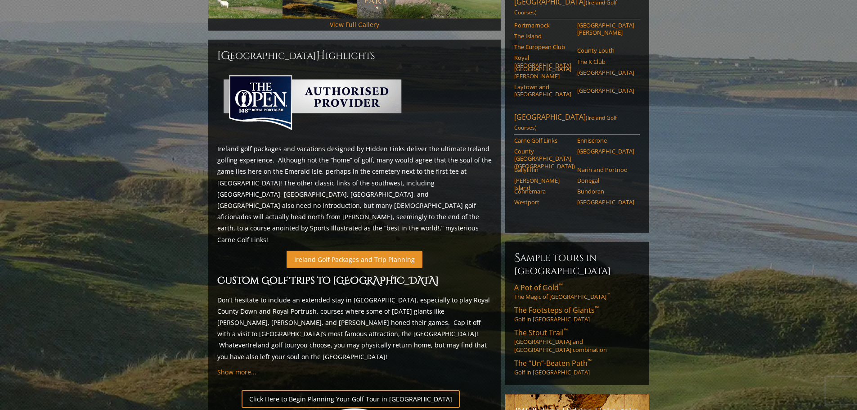 The image size is (857, 410). I want to click on a: Ireland golf tour, so click(272, 345).